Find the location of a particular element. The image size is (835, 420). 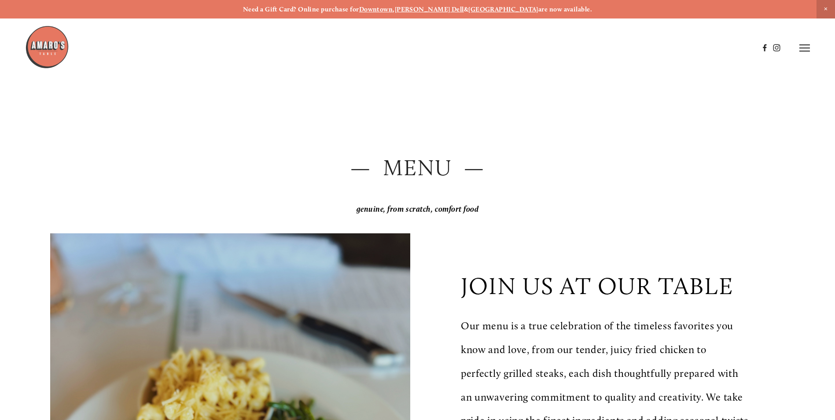

a: Downtown is located at coordinates (376, 9).